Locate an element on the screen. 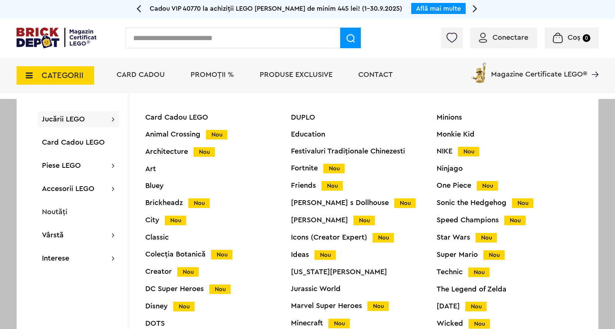 The width and height of the screenshot is (615, 329). span: Magazine Certificate LEGO® is located at coordinates (539, 70).